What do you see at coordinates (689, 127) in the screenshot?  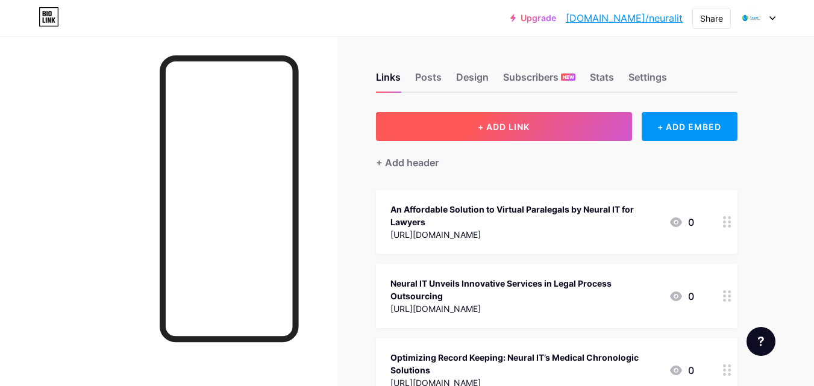 I see `div: + ADD EMBED` at bounding box center [689, 127].